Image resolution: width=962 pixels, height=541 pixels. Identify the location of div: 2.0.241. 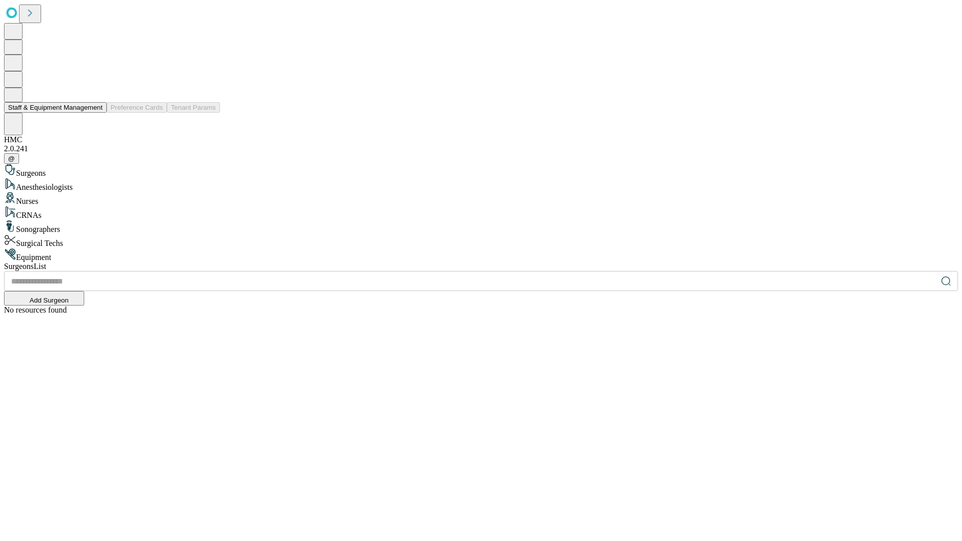
(481, 149).